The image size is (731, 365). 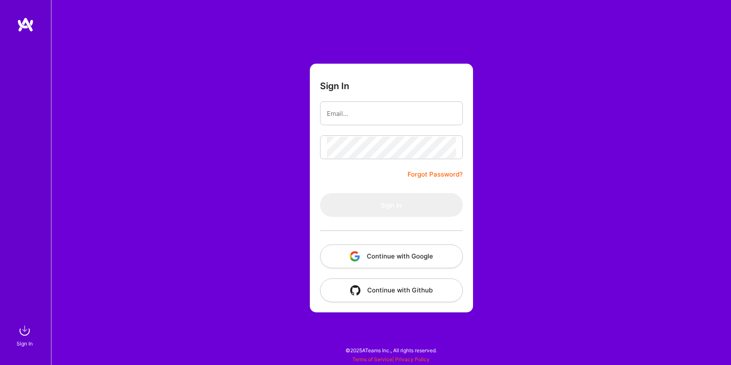 I want to click on input: Email..., so click(x=391, y=113).